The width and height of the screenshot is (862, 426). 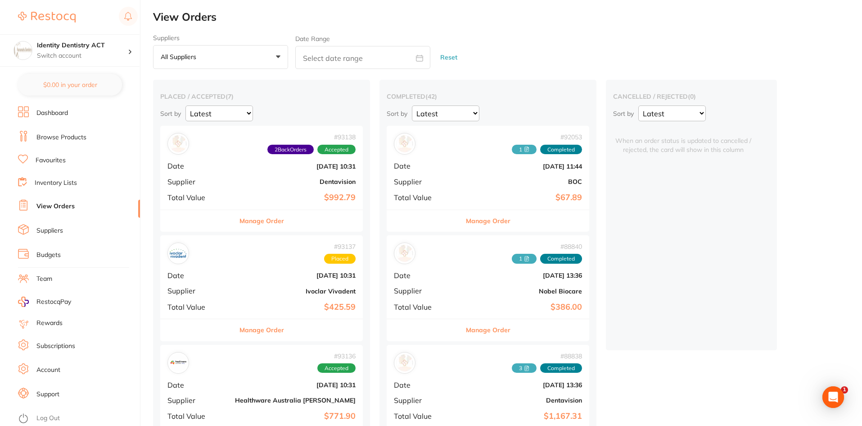 I want to click on img: Restocq Logo, so click(x=47, y=17).